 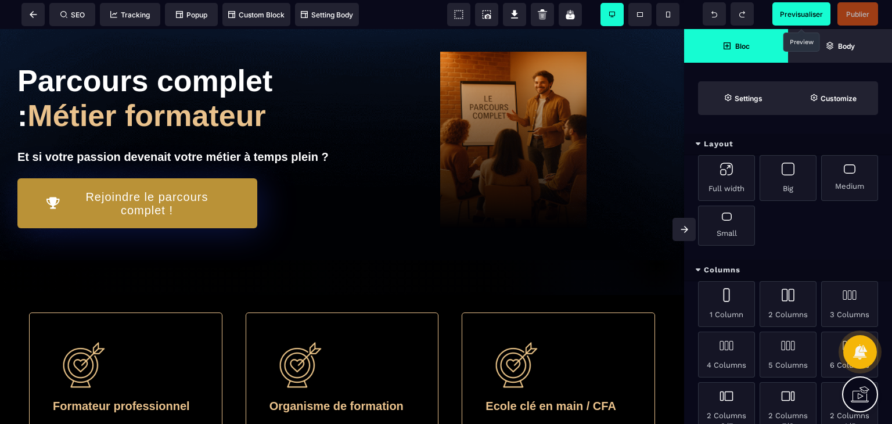 I want to click on button: Rejoindre le parcours complet !, so click(x=137, y=174).